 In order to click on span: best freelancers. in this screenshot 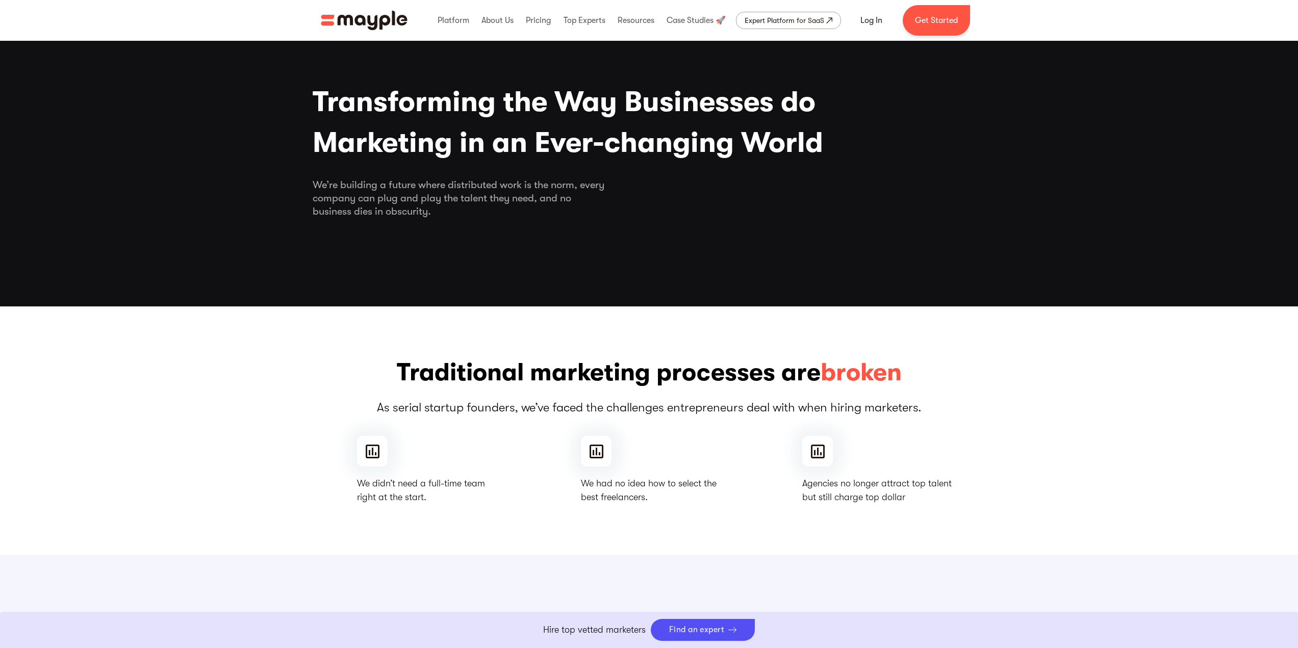, I will do `click(648, 497)`.